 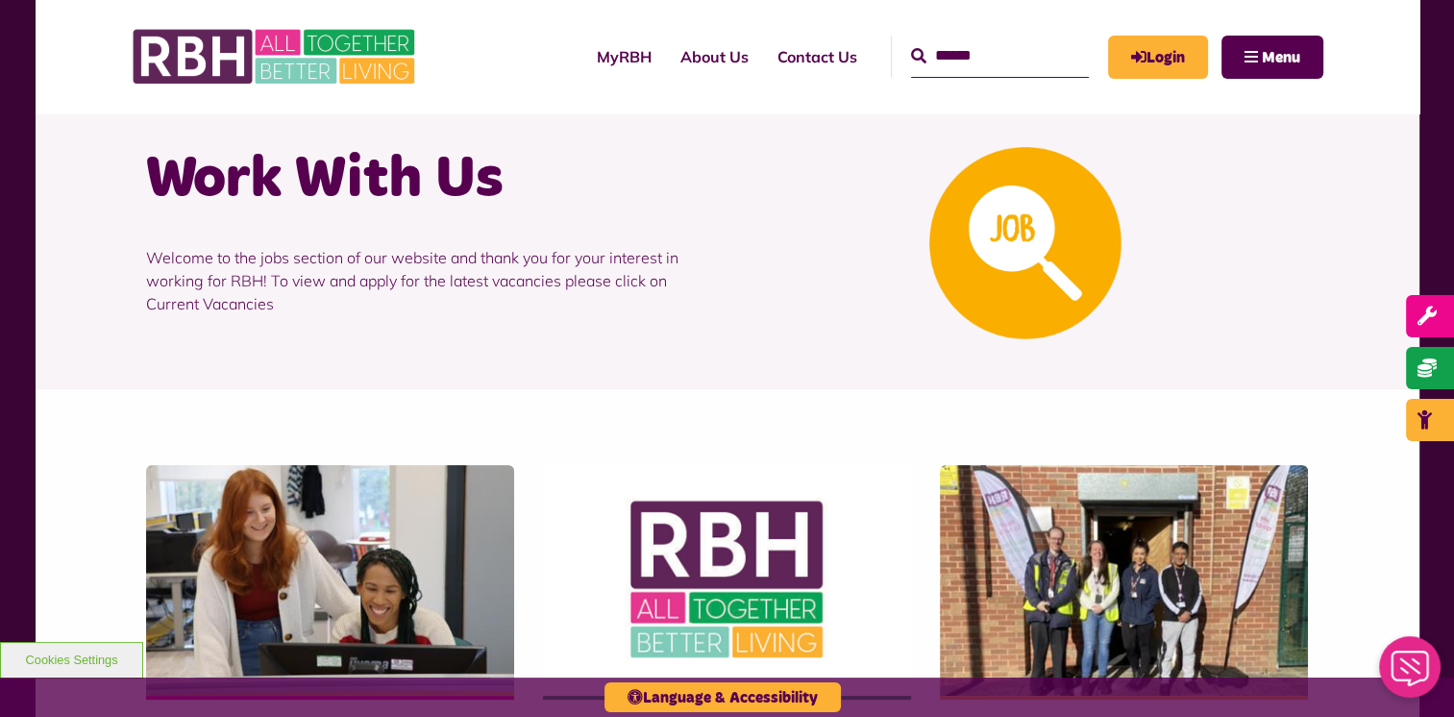 I want to click on h1: Work With Us, so click(x=430, y=180).